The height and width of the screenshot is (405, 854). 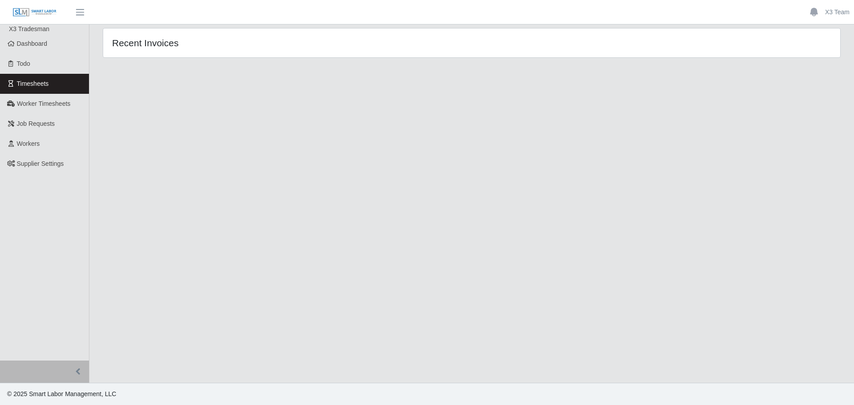 What do you see at coordinates (40, 164) in the screenshot?
I see `span: Supplier Settings` at bounding box center [40, 164].